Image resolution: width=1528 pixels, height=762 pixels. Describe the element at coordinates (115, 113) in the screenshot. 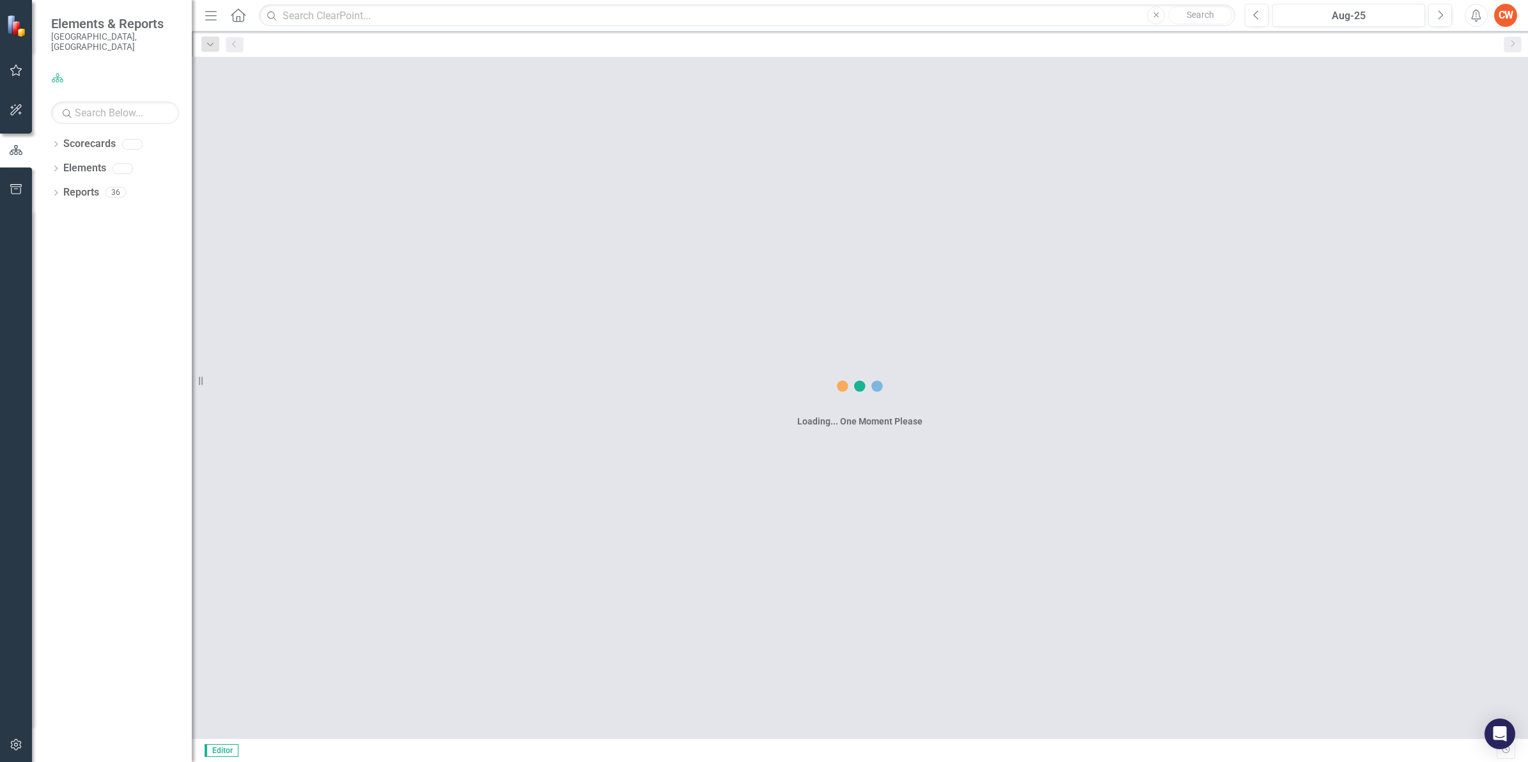

I see `input: Search Below...` at that location.